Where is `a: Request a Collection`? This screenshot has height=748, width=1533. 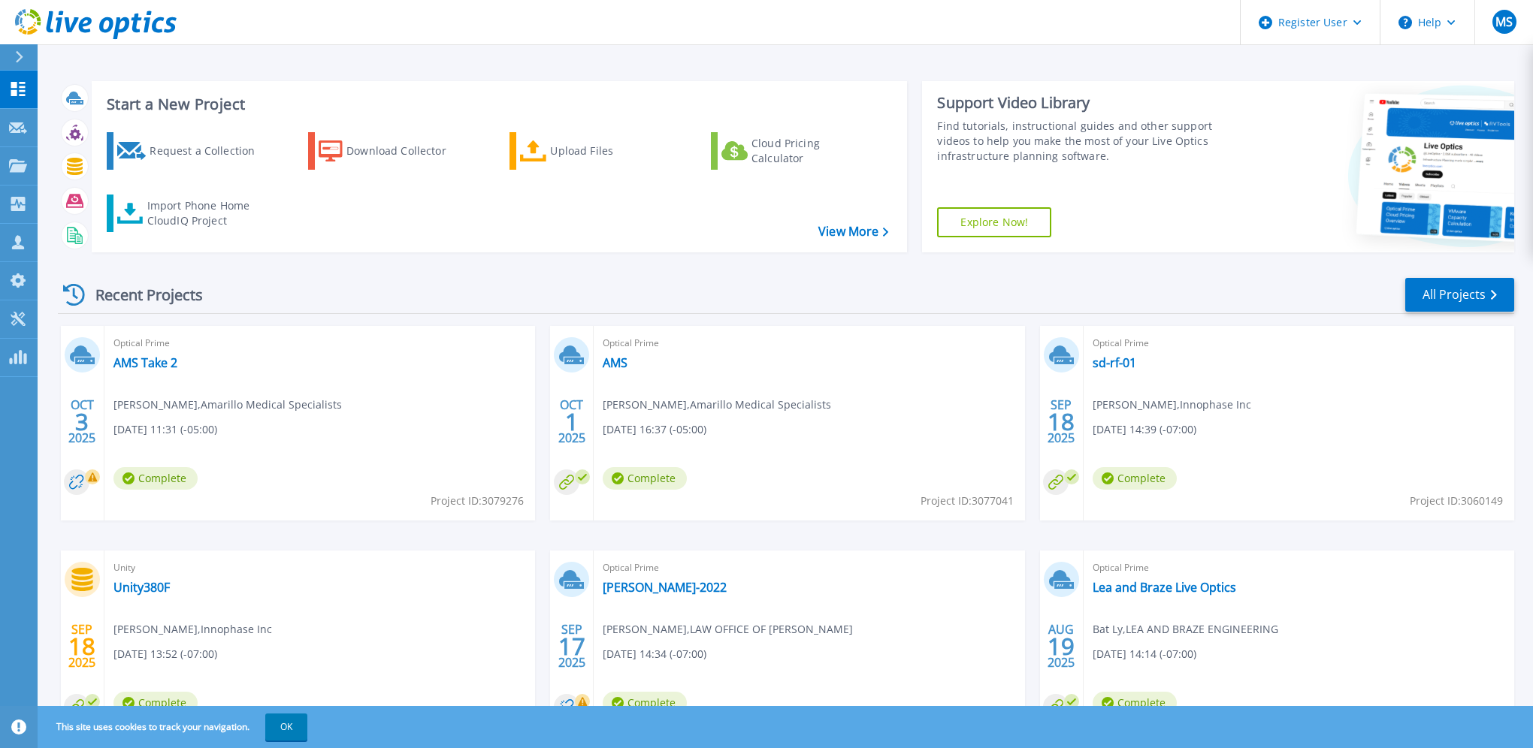
a: Request a Collection is located at coordinates (190, 151).